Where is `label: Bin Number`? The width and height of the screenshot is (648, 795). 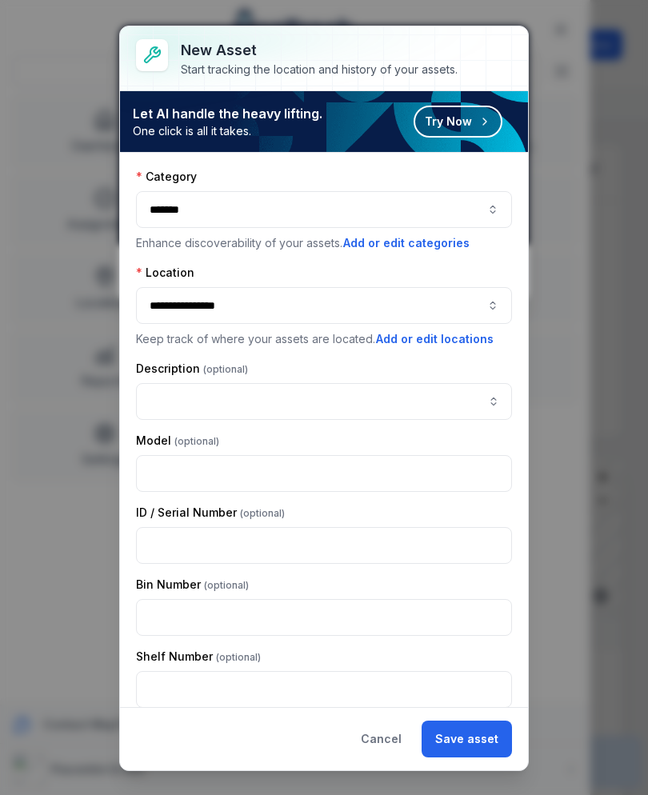 label: Bin Number is located at coordinates (192, 584).